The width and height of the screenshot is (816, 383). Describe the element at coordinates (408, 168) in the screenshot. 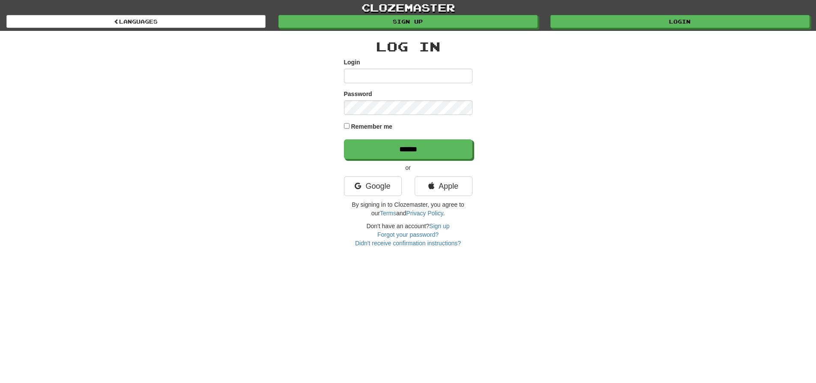

I see `p: or` at that location.